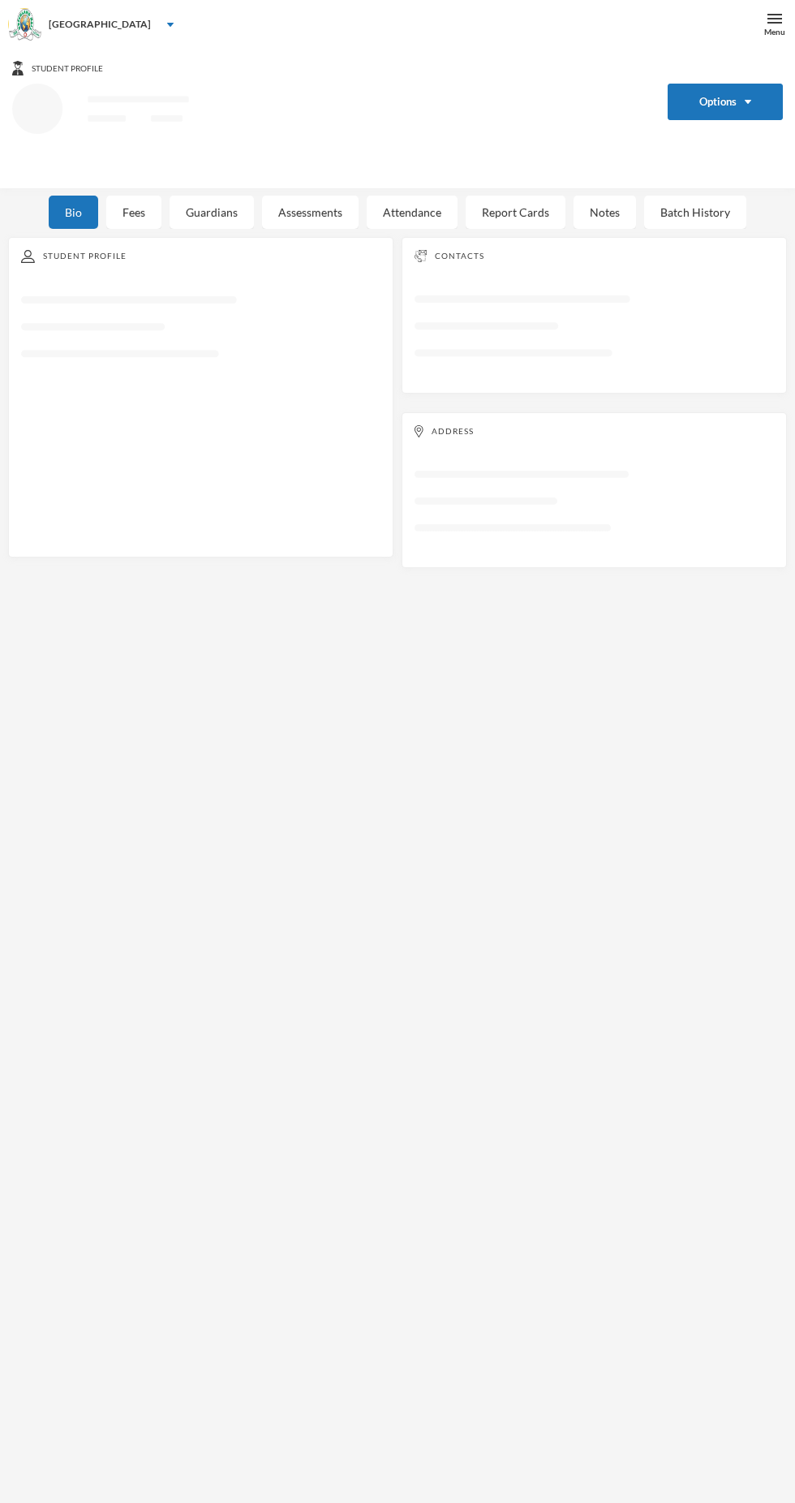 This screenshot has width=795, height=1503. Describe the element at coordinates (25, 25) in the screenshot. I see `img: logo` at that location.